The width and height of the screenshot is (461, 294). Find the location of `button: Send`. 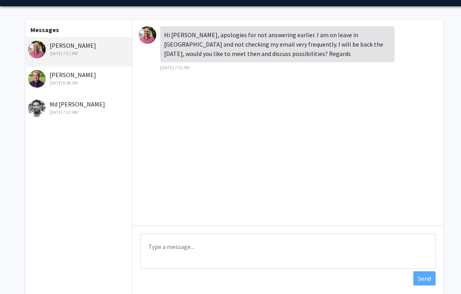

button: Send is located at coordinates (425, 278).